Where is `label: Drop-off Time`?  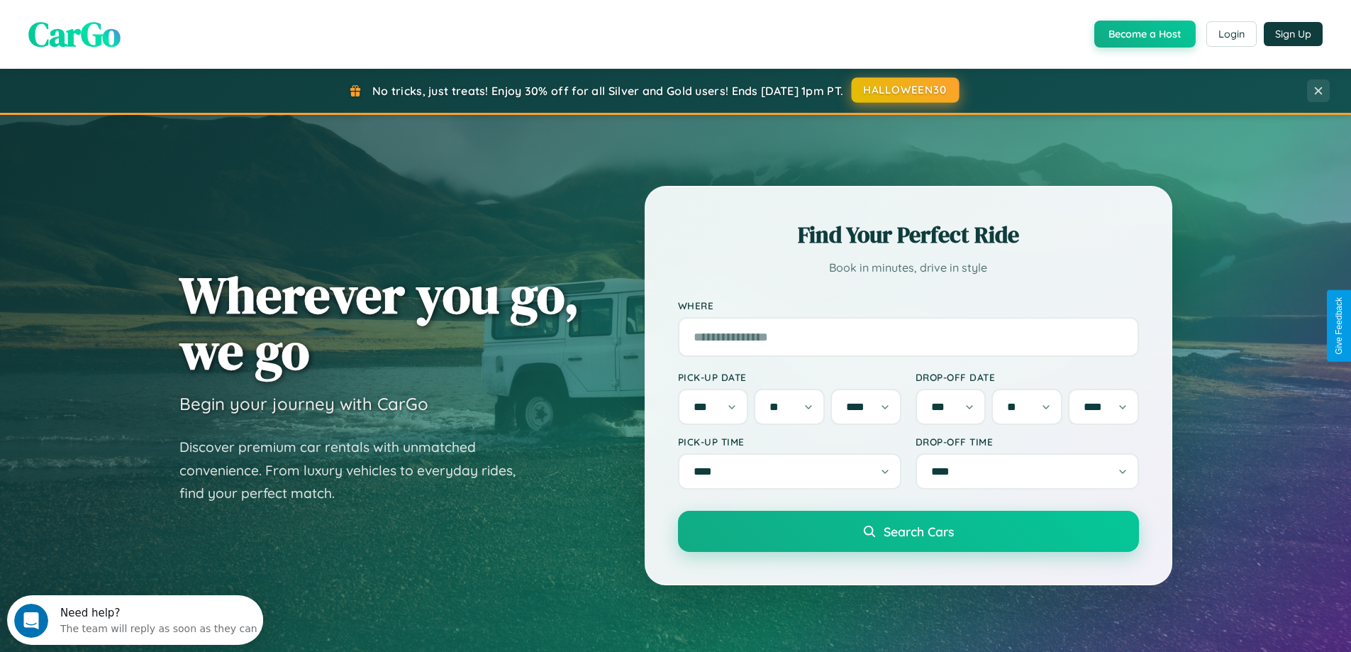 label: Drop-off Time is located at coordinates (1027, 441).